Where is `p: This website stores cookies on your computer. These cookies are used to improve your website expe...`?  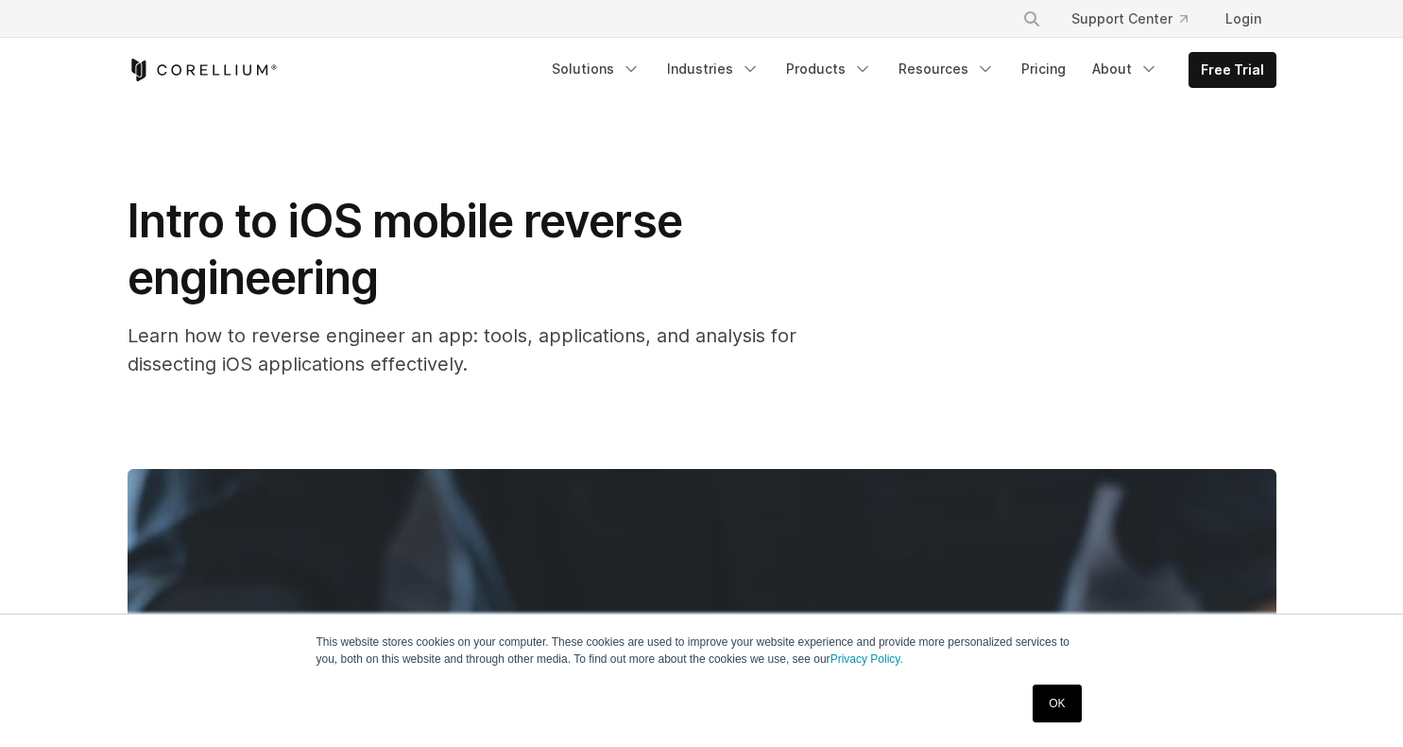 p: This website stores cookies on your computer. These cookies are used to improve your website expe... is located at coordinates (702, 650).